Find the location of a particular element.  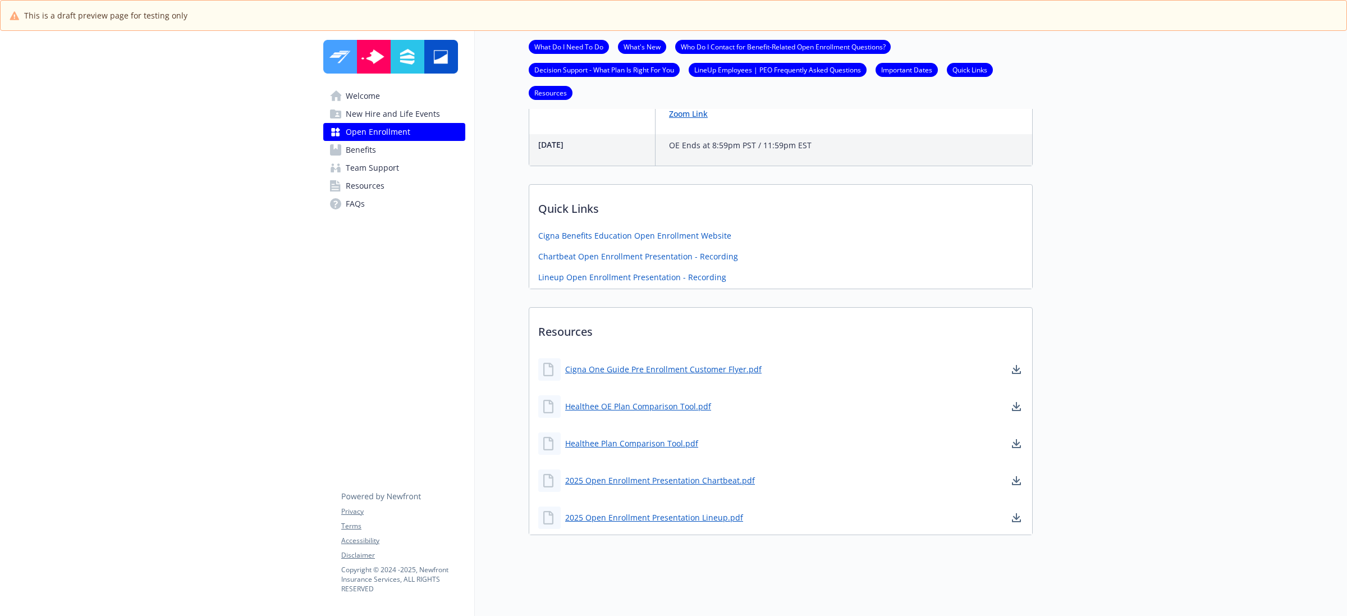

span: This is a draft preview page for testing only is located at coordinates (106, 15).